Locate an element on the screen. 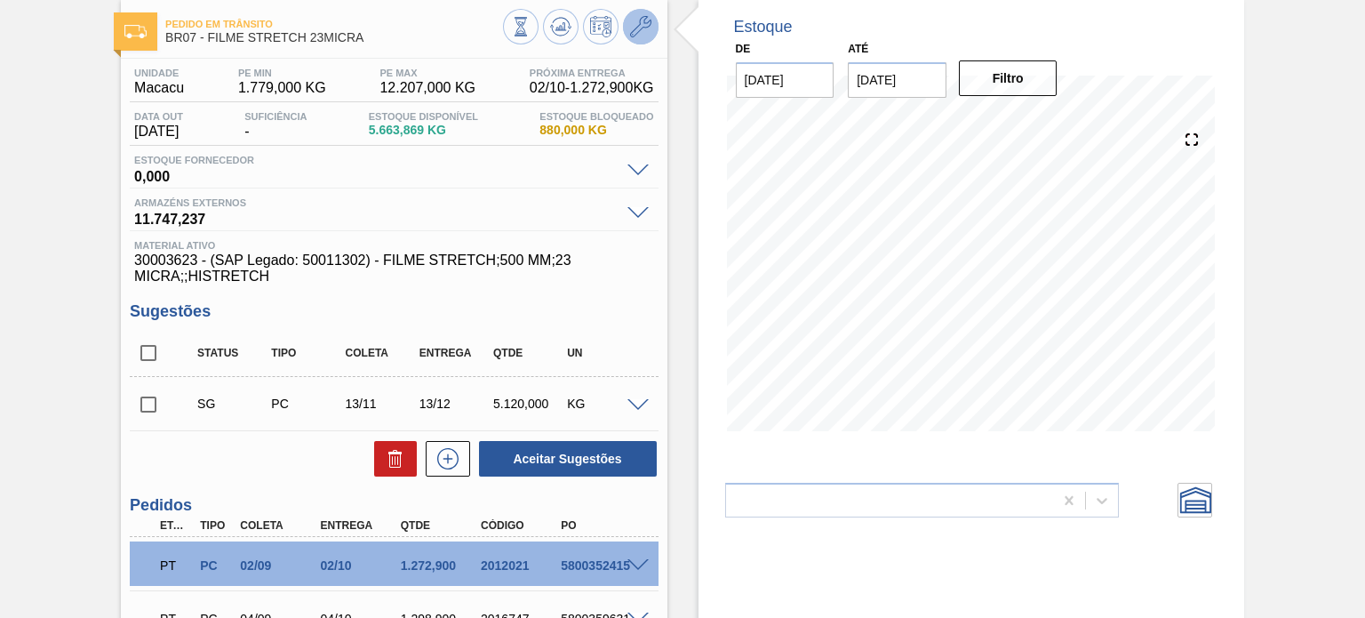  div: 5800352415 is located at coordinates (600, 565).